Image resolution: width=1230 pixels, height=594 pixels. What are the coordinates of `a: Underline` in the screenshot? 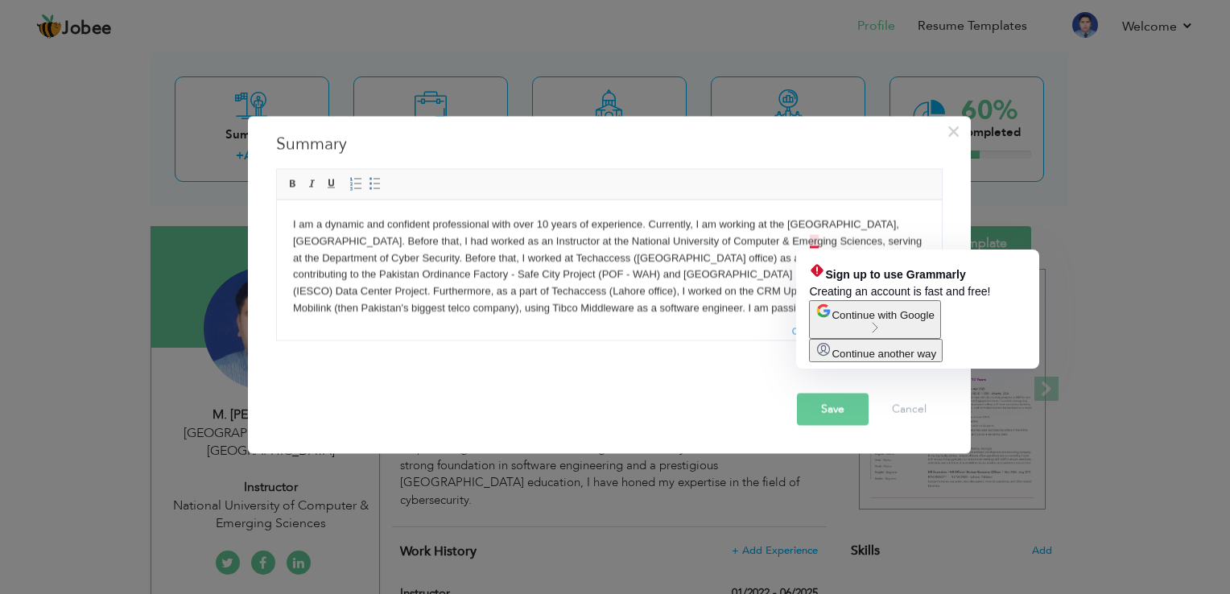 It's located at (332, 184).